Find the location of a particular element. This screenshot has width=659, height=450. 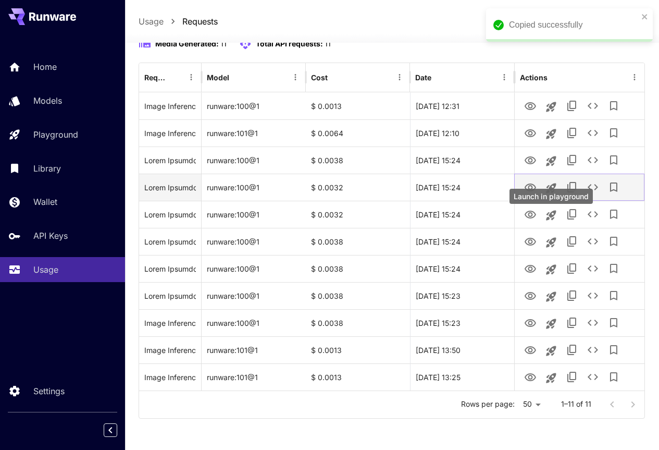

div: Actions is located at coordinates (534, 77).